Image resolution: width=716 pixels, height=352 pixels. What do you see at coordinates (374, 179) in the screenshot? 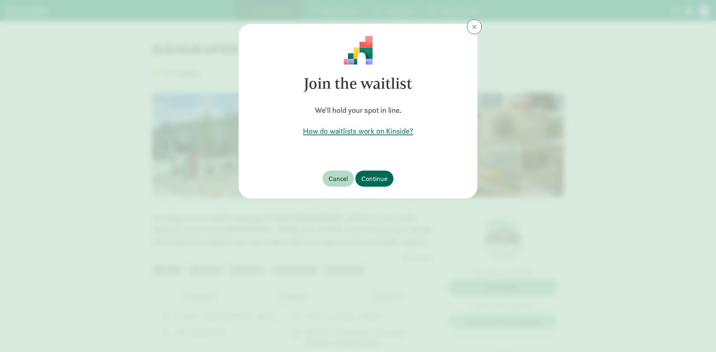
I see `span: Continue` at bounding box center [374, 179].